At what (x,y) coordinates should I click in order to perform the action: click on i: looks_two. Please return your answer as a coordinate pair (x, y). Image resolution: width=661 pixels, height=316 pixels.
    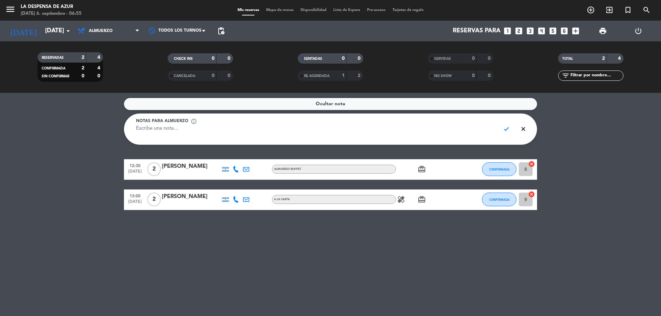
    Looking at the image, I should click on (519, 31).